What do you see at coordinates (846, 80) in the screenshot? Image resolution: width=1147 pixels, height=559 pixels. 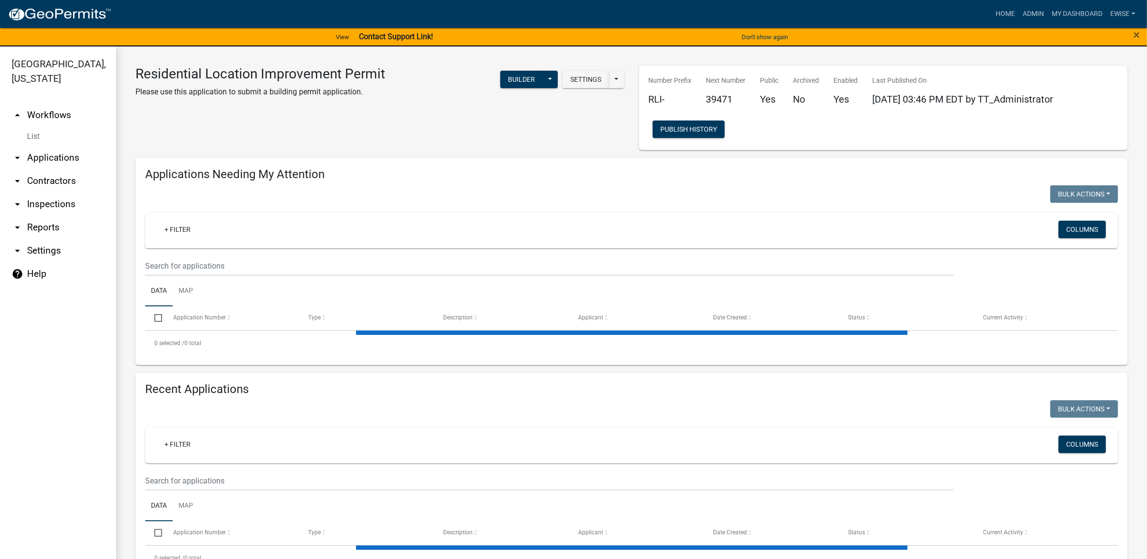 I see `p: Enabled` at bounding box center [846, 80].